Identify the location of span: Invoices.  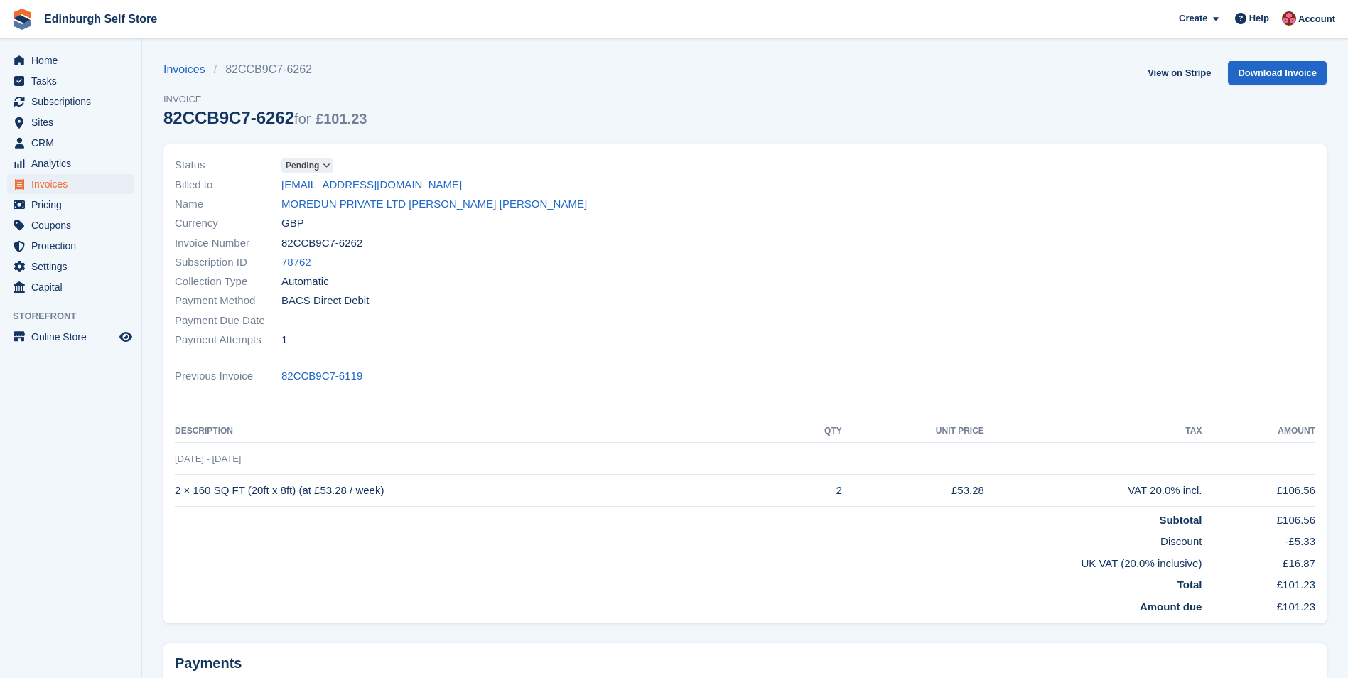
(74, 184).